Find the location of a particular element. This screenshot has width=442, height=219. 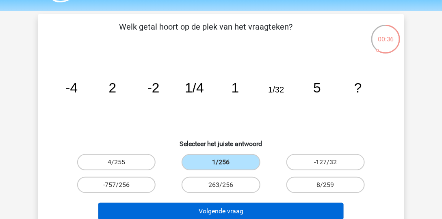

label: 4/255 is located at coordinates (116, 162).